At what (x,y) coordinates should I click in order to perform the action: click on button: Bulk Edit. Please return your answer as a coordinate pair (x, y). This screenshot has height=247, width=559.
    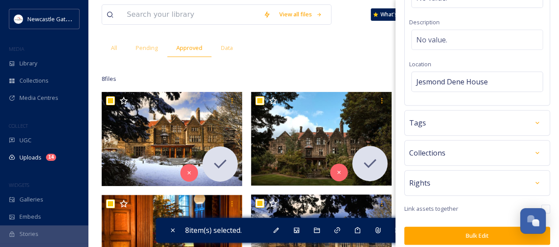
    Looking at the image, I should click on (477, 235).